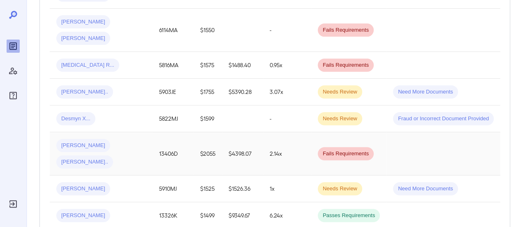 This screenshot has height=227, width=520. What do you see at coordinates (287, 65) in the screenshot?
I see `td: 0.95x` at bounding box center [287, 65].